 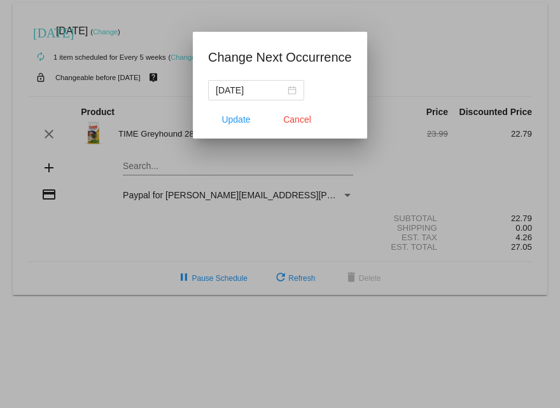 I want to click on span: Update, so click(x=236, y=120).